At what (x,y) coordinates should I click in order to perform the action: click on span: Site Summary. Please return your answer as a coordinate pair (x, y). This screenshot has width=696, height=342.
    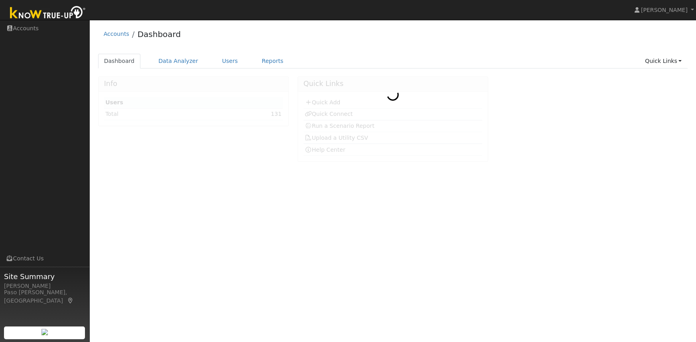
    Looking at the image, I should click on (45, 277).